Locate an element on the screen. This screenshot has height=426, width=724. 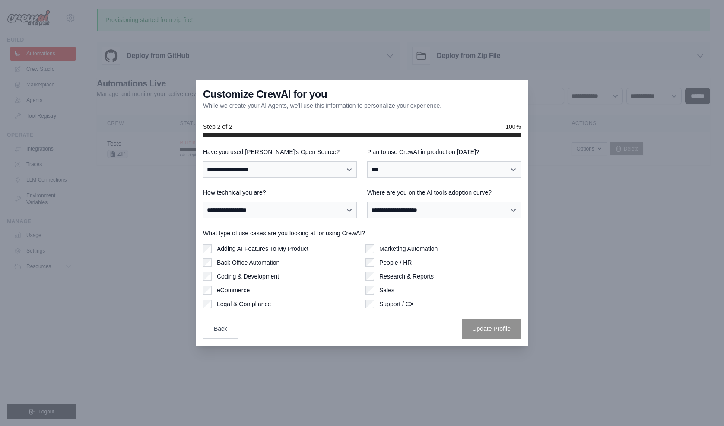
label: What type of use cases are you looking at for using CrewAI? is located at coordinates (362, 233).